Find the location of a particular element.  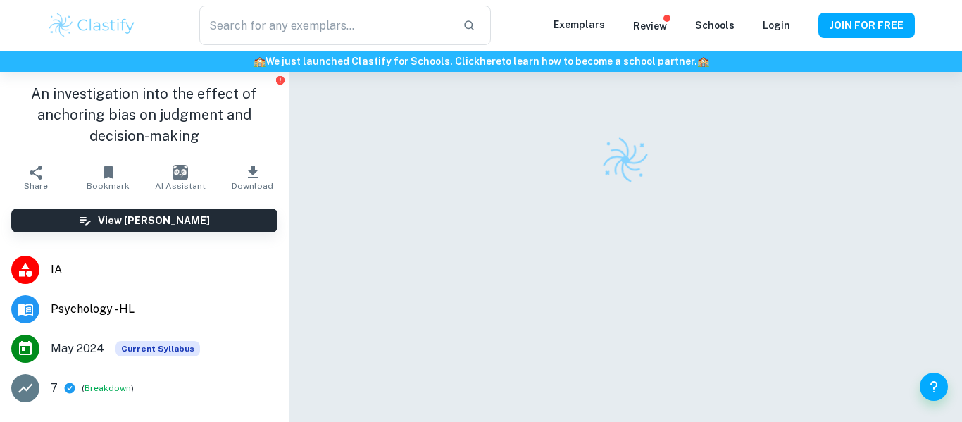

button: JOIN FOR FREE is located at coordinates (867, 25).